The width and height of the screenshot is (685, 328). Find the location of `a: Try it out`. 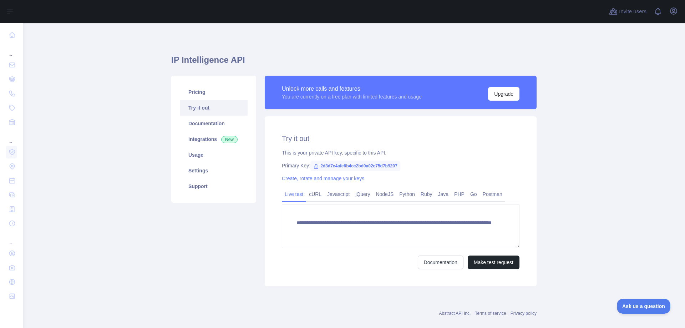

a: Try it out is located at coordinates (214, 108).